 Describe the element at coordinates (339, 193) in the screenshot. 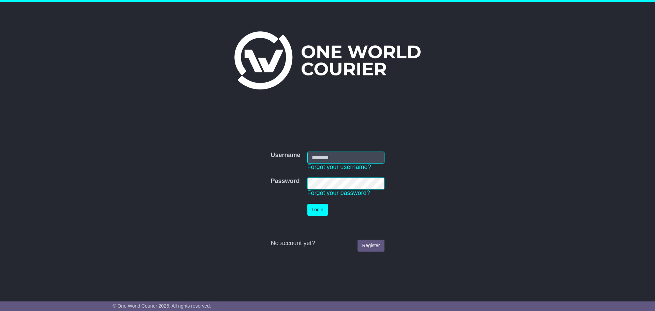

I see `a: Forgot your password?` at that location.